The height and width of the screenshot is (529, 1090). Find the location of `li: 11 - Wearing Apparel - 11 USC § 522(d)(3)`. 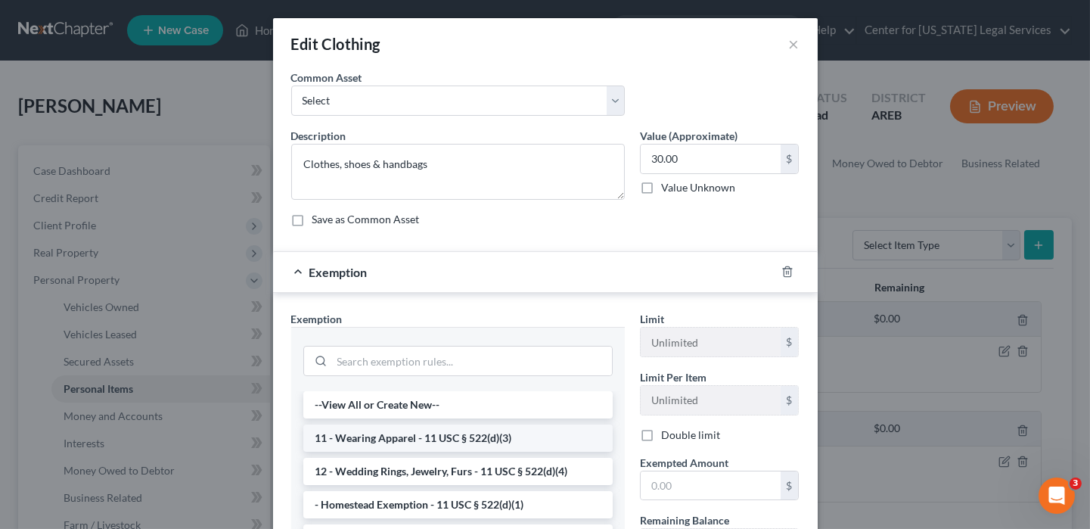

li: 11 - Wearing Apparel - 11 USC § 522(d)(3) is located at coordinates (458, 438).